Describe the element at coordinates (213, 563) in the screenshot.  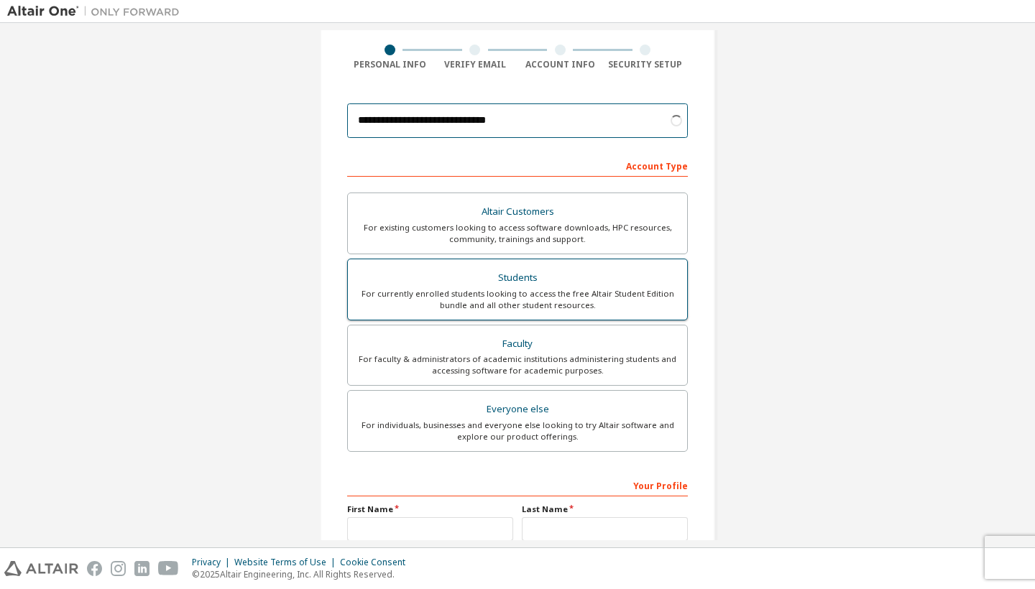
I see `div: Privacy` at that location.